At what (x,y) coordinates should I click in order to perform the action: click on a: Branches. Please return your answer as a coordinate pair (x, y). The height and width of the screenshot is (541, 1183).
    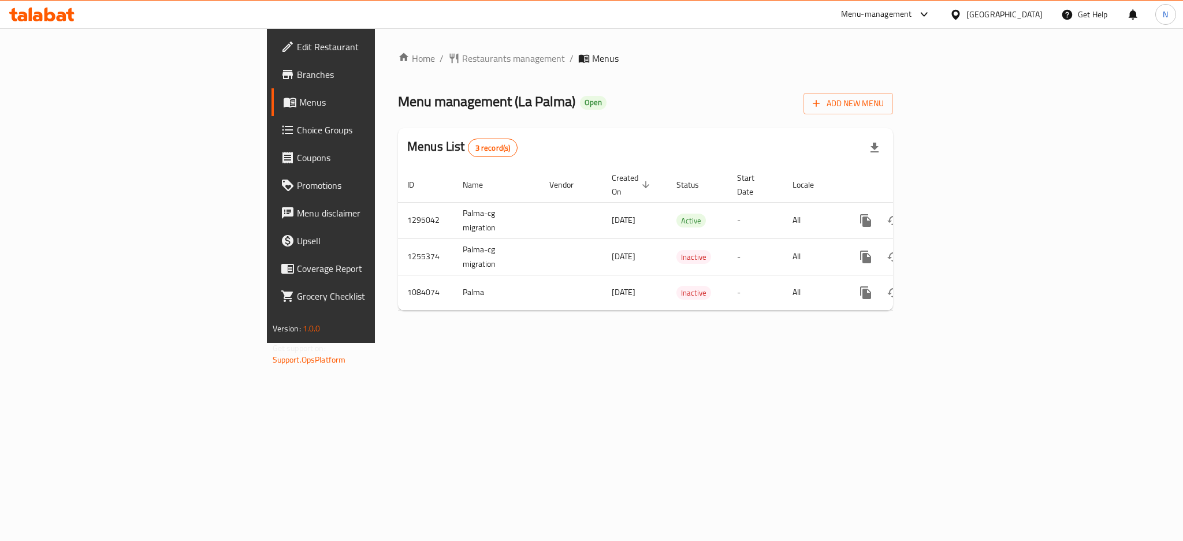
    Looking at the image, I should click on (368, 75).